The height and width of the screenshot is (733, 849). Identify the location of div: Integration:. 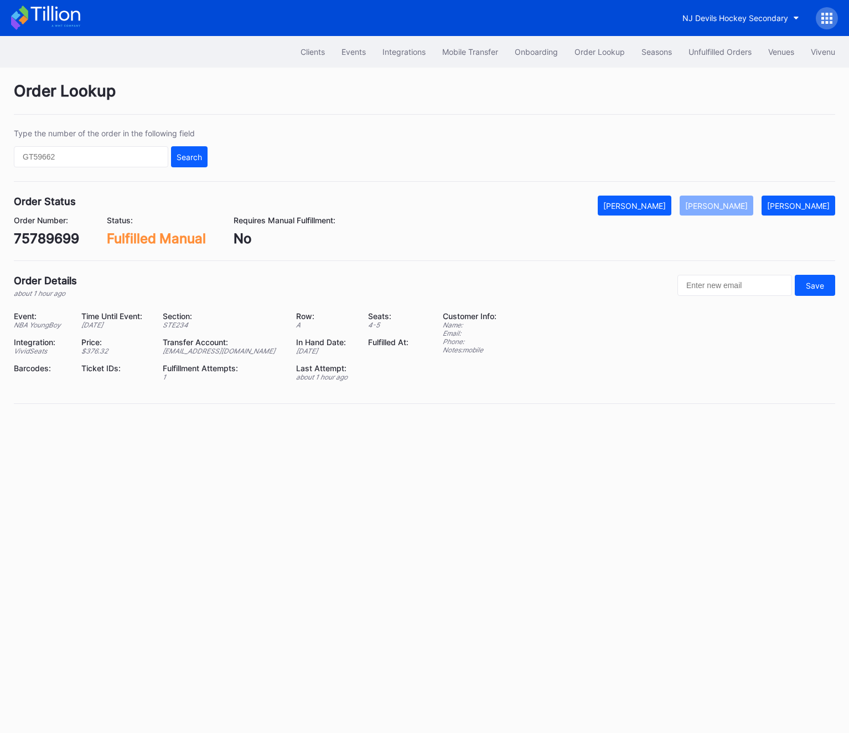
(40, 342).